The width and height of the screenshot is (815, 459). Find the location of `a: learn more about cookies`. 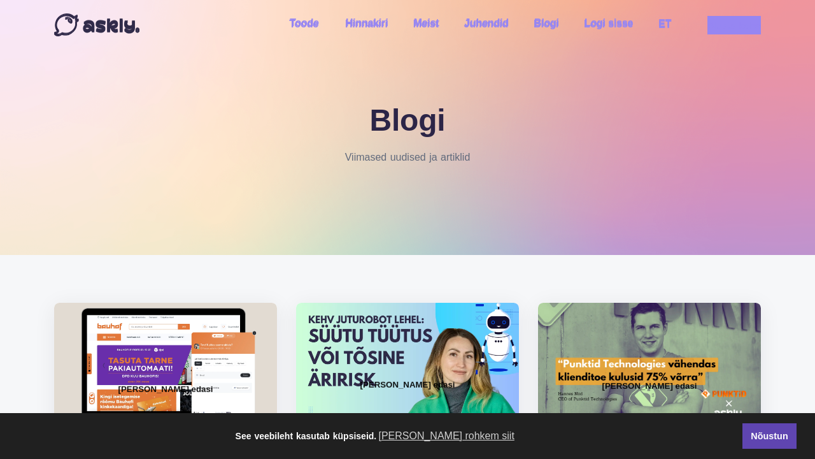

a: learn more about cookies is located at coordinates (446, 436).